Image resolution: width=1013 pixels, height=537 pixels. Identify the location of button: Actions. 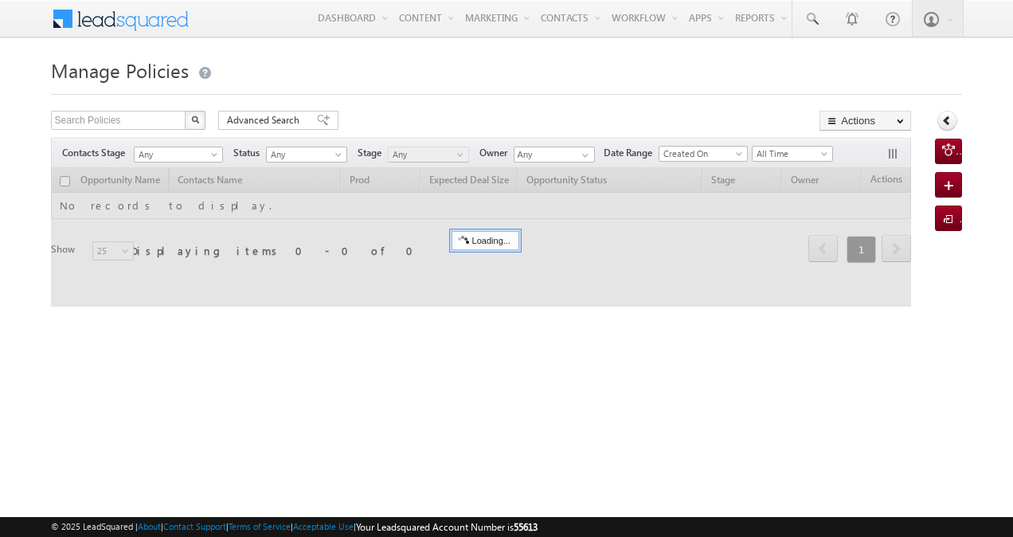
(865, 120).